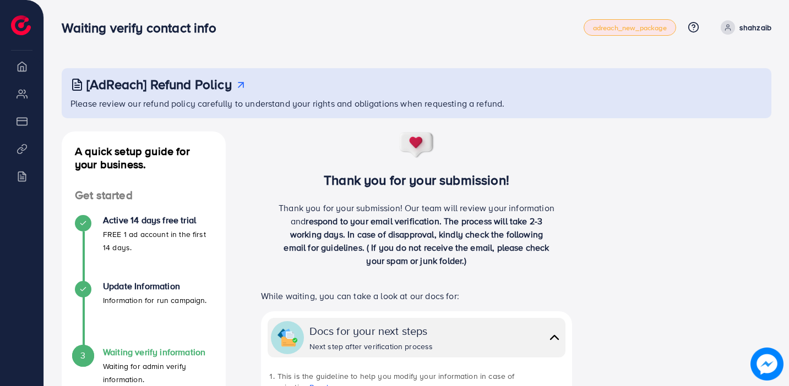  I want to click on img: logo, so click(21, 25).